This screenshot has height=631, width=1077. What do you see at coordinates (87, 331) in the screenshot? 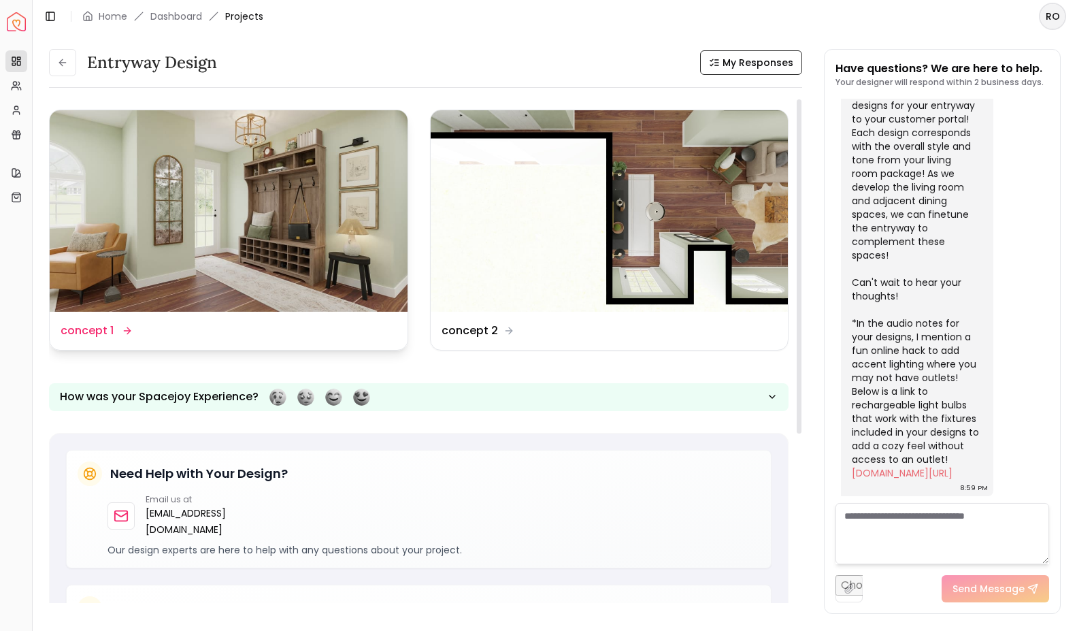
I see `dd: concept 1` at bounding box center [87, 331].